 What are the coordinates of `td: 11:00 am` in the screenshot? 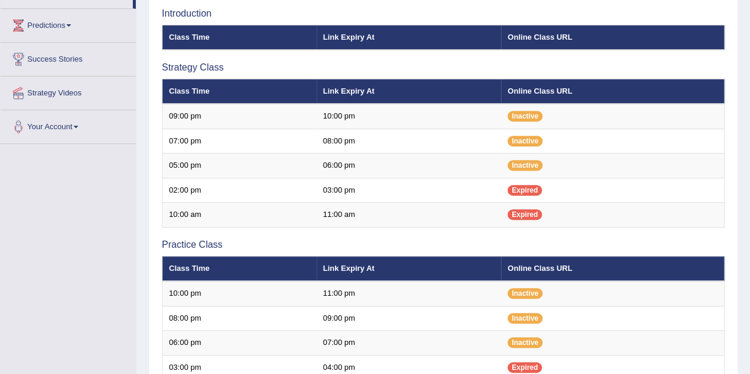 It's located at (409, 215).